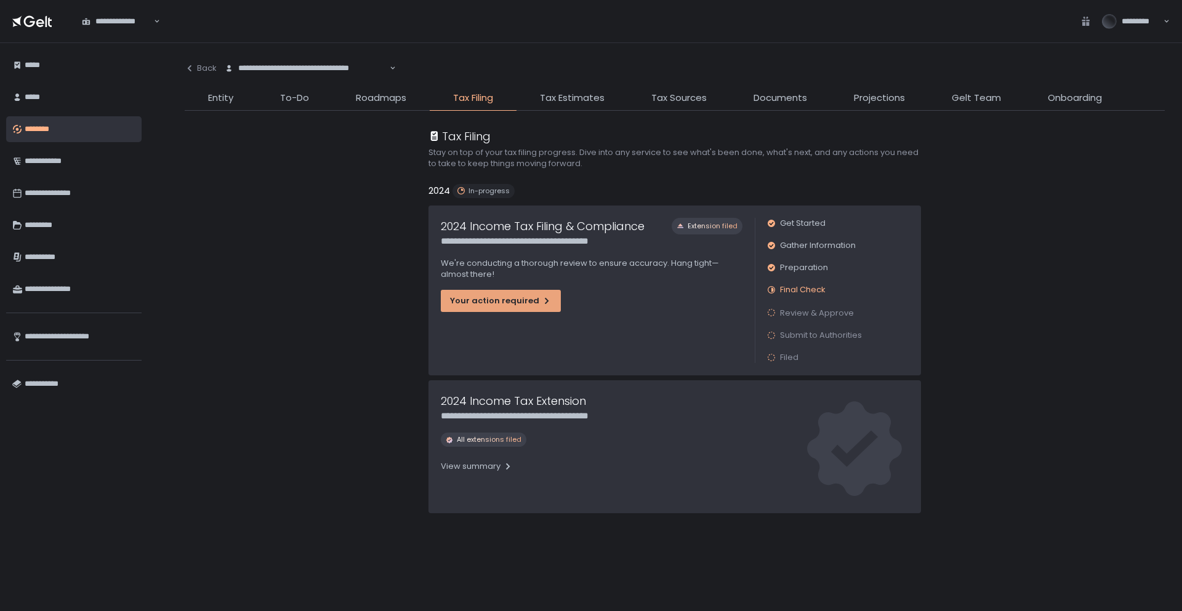 The height and width of the screenshot is (611, 1182). Describe the element at coordinates (201, 68) in the screenshot. I see `button: Back` at that location.